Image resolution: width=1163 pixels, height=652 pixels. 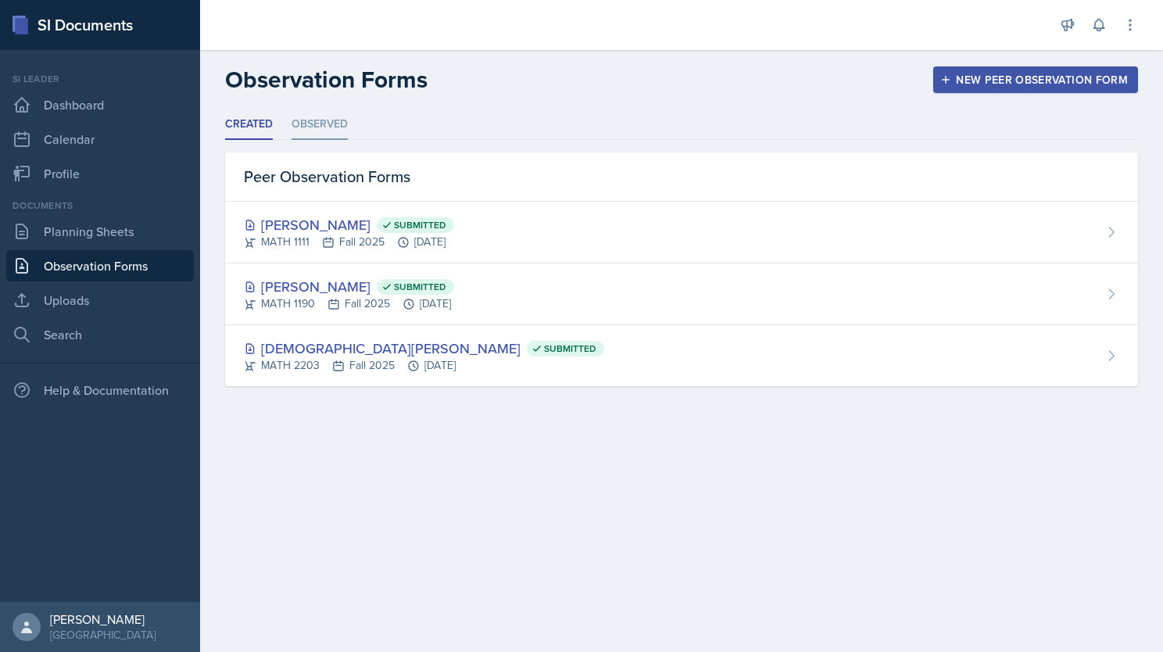 What do you see at coordinates (100, 231) in the screenshot?
I see `a: Planning Sheets` at bounding box center [100, 231].